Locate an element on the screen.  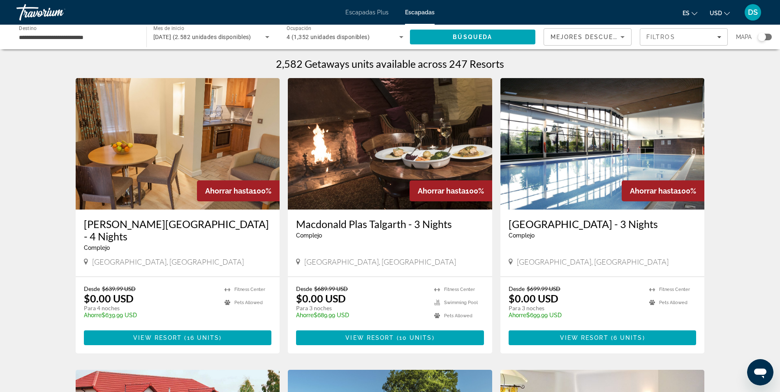
button: Cambiar moneda is located at coordinates (720, 13).